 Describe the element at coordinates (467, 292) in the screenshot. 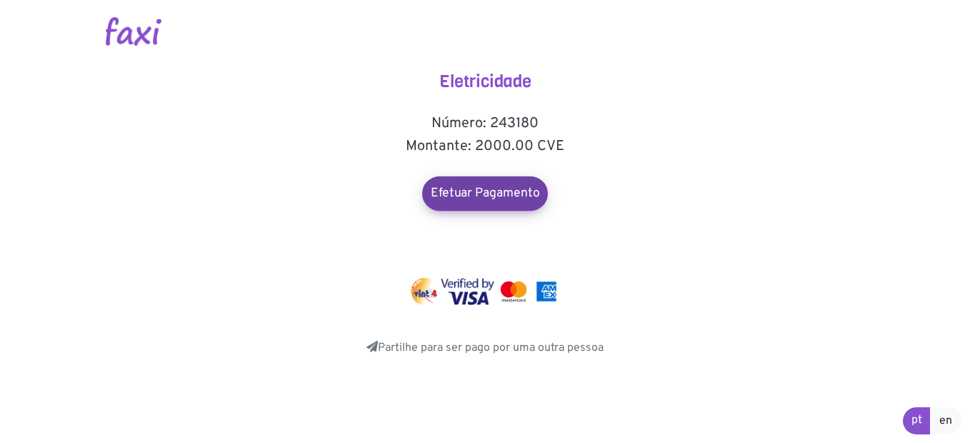

I see `img: visa` at that location.